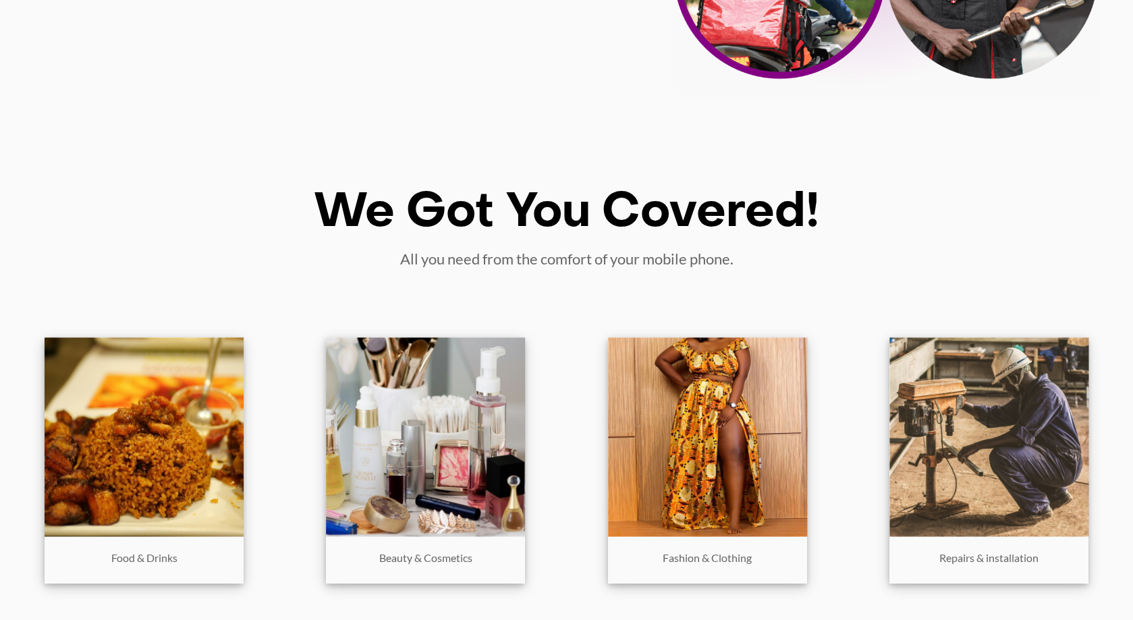  What do you see at coordinates (989, 437) in the screenshot?
I see `img: repairs` at bounding box center [989, 437].